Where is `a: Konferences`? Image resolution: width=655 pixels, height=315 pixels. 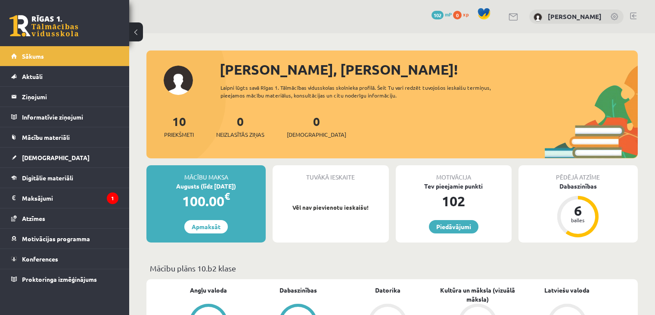 a: Konferences is located at coordinates (65, 258).